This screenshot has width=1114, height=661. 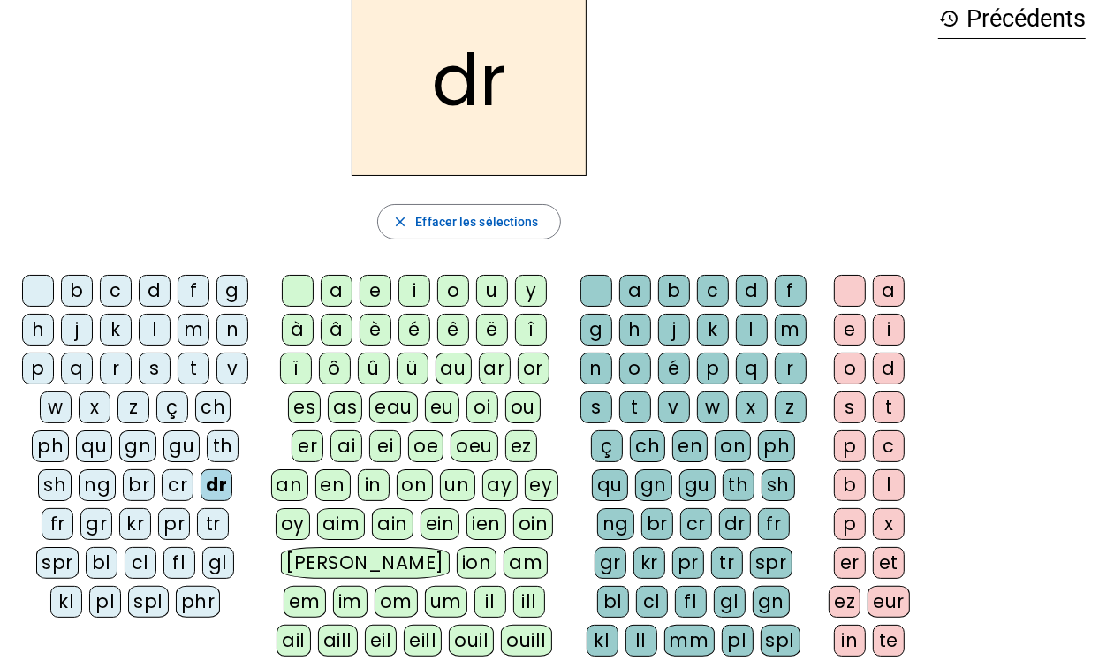 What do you see at coordinates (375, 329) in the screenshot?
I see `div: è` at bounding box center [375, 329].